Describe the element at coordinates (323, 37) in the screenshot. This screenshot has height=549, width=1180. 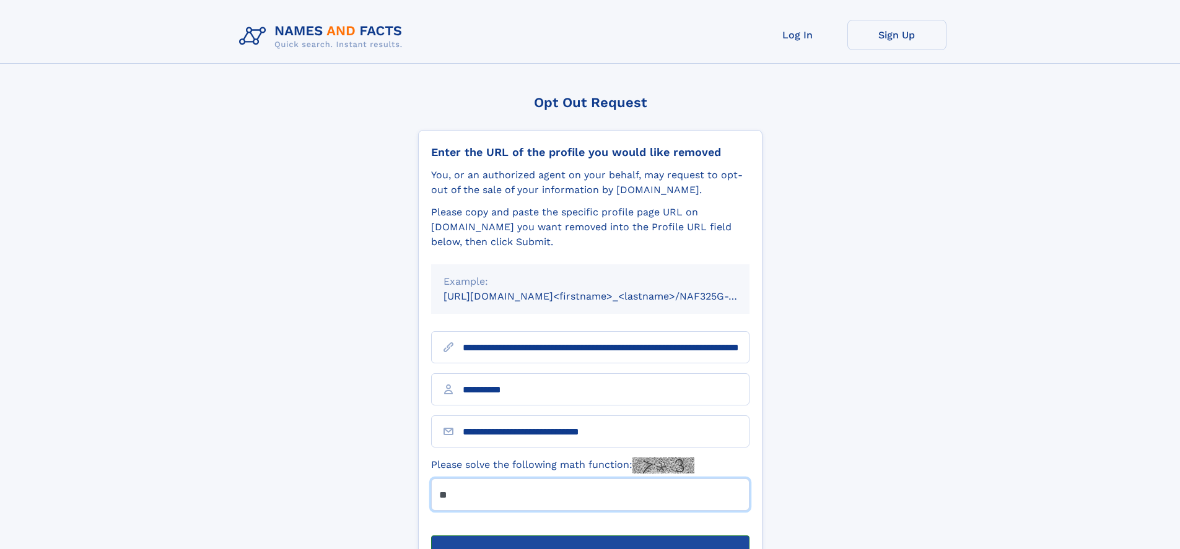
I see `img: Logo Names and Facts` at that location.